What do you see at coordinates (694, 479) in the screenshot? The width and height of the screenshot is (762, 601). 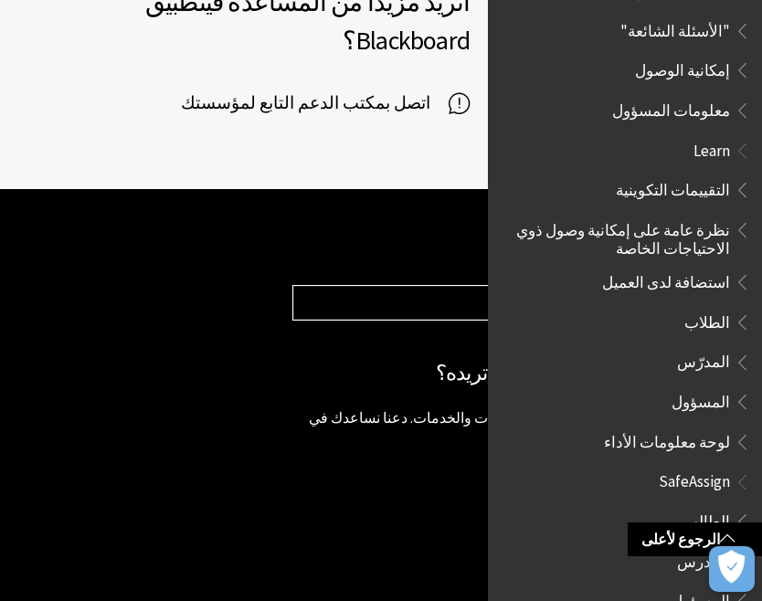 I see `span: SafeAssign` at bounding box center [694, 479].